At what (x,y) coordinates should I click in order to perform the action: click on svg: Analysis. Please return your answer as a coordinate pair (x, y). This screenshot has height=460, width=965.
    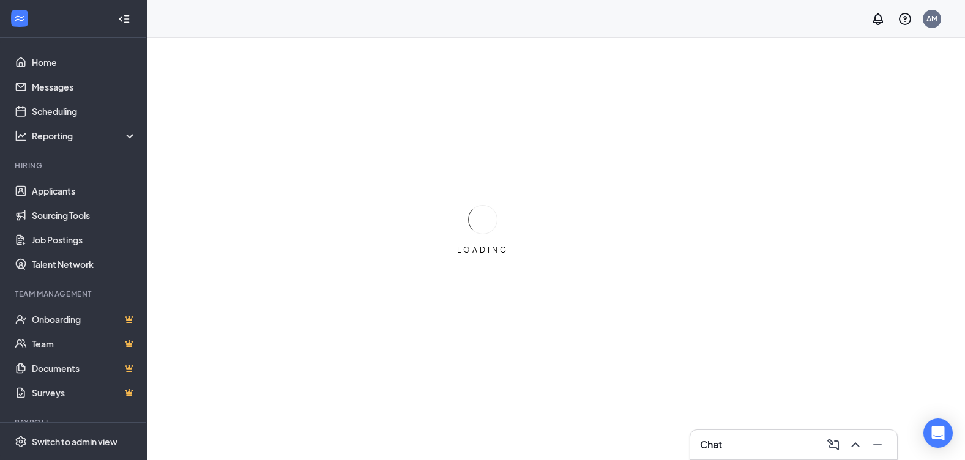
    Looking at the image, I should click on (21, 136).